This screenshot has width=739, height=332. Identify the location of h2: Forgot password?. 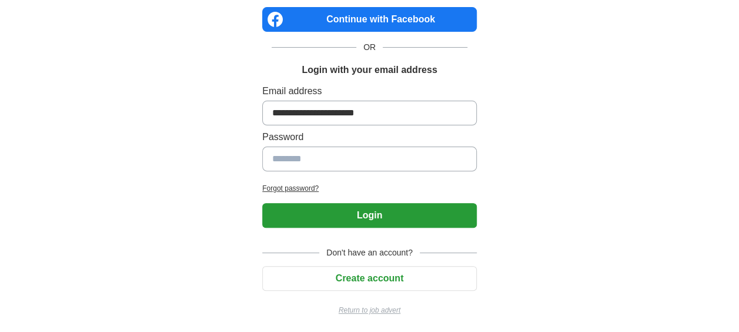
(369, 188).